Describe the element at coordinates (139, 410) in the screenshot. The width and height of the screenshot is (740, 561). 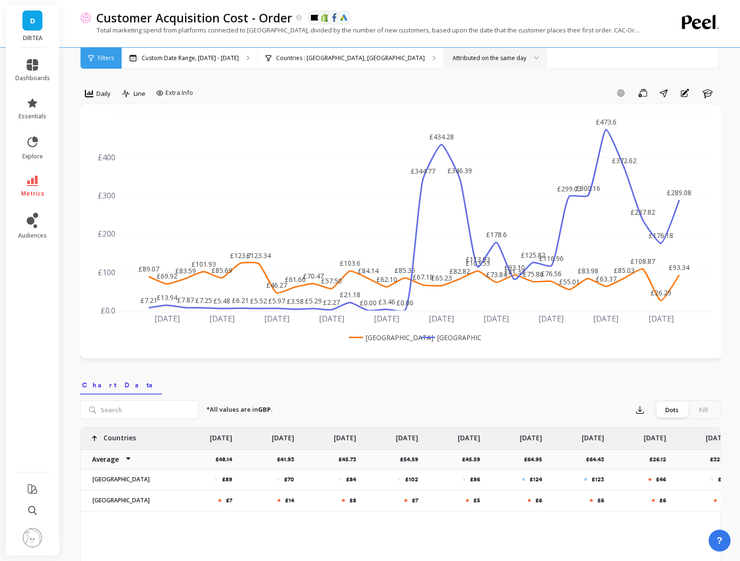
I see `input: Search` at that location.